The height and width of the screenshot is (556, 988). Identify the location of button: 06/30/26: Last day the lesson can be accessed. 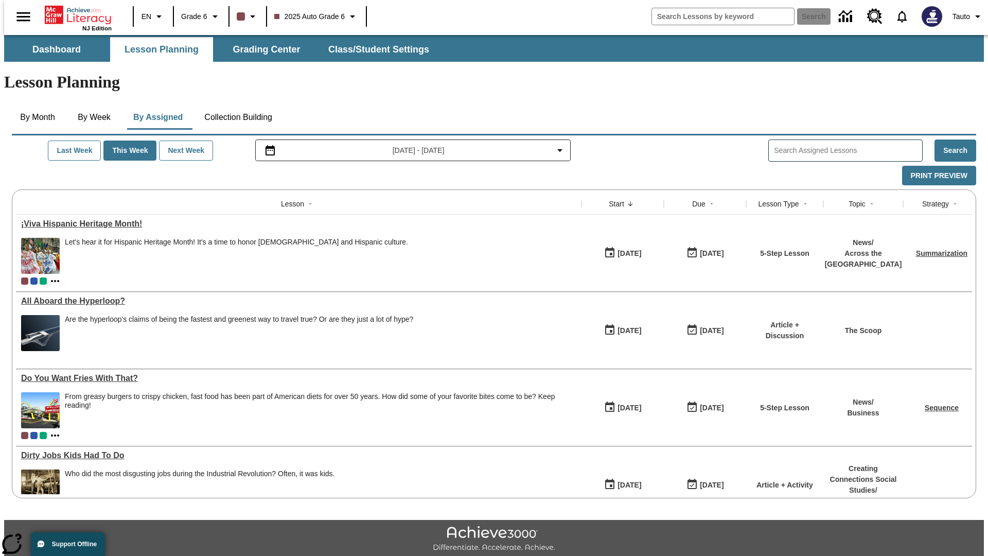
(705, 331).